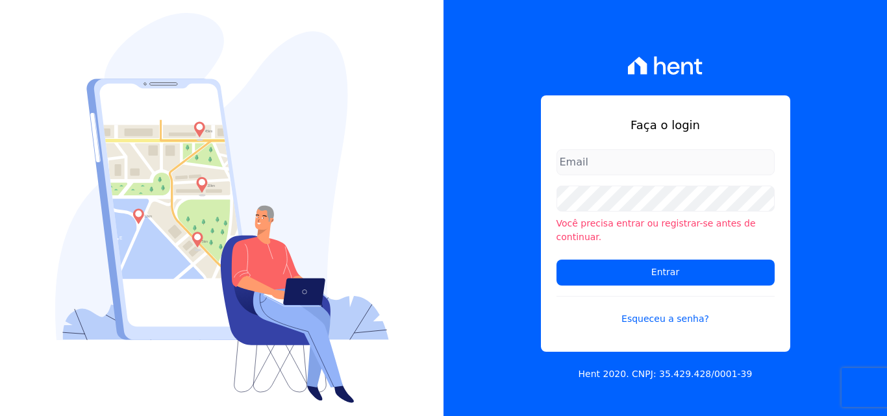  I want to click on input: Email, so click(666, 162).